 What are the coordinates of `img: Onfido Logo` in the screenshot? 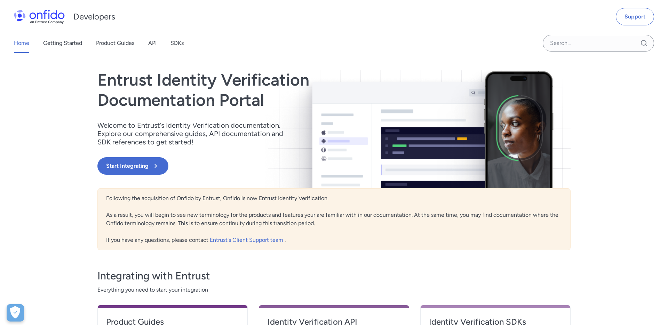 It's located at (39, 17).